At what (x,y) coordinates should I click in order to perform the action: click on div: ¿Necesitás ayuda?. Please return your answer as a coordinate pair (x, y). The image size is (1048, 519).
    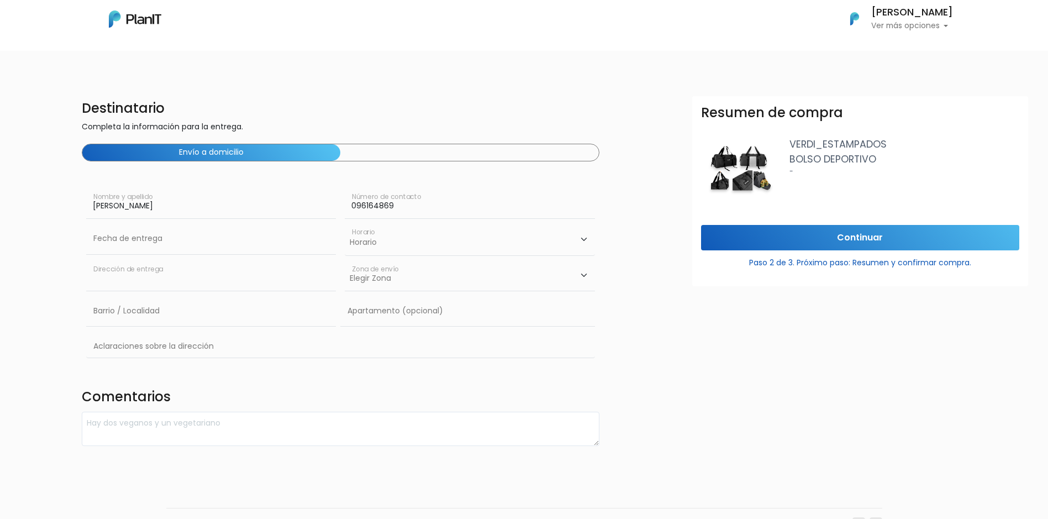
    Looking at the image, I should click on (108, 21).